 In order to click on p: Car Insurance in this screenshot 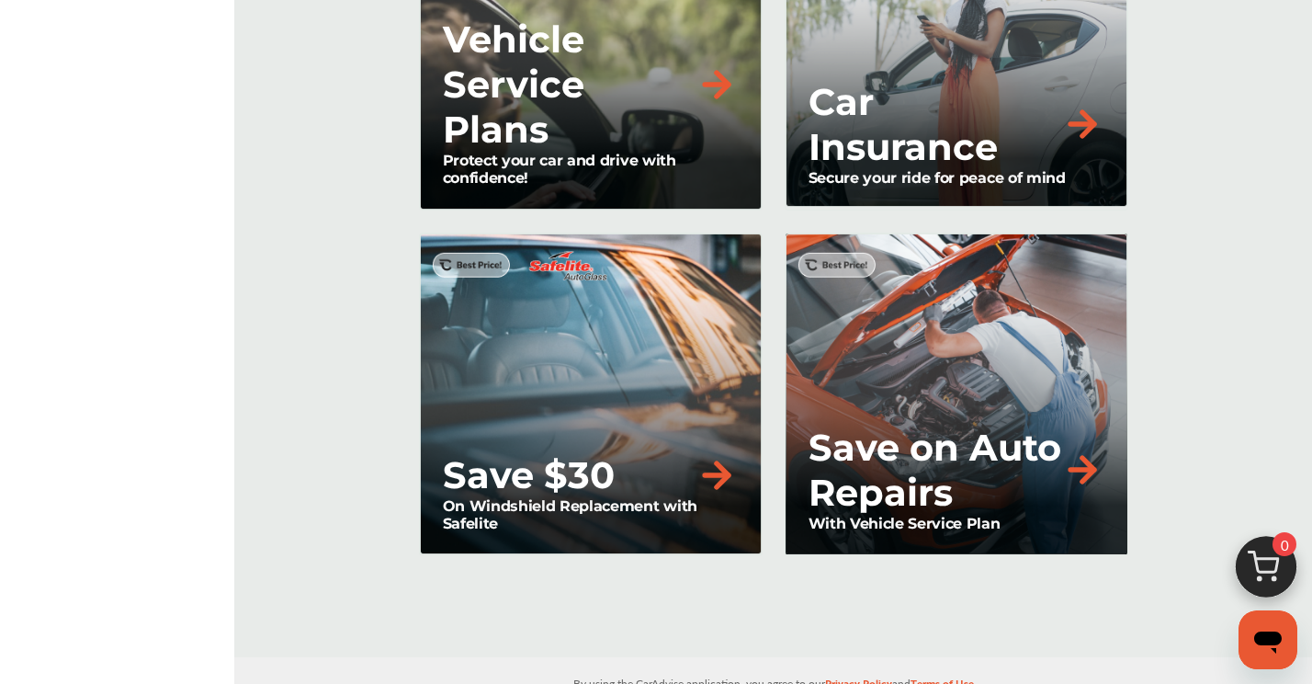, I will do `click(935, 124)`.